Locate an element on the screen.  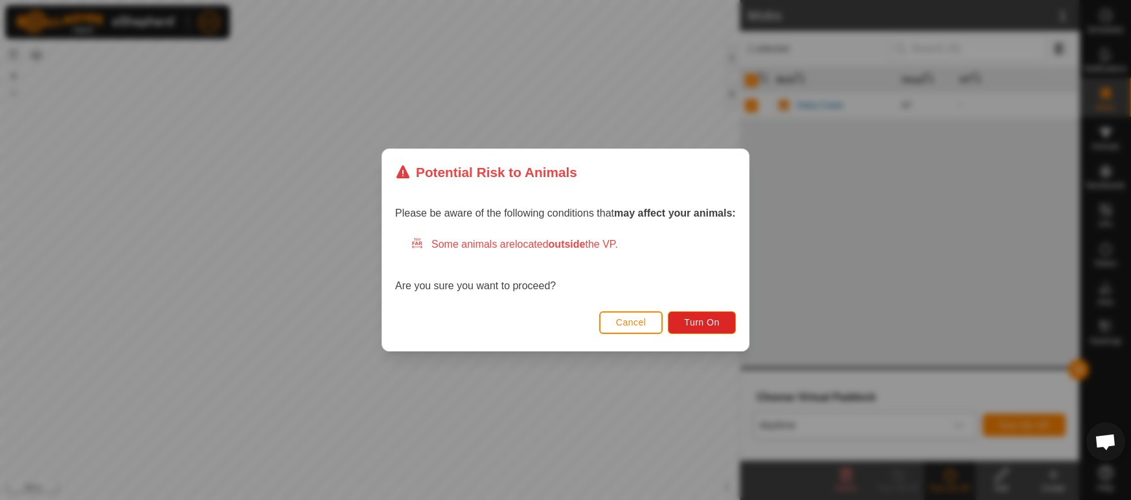
button: Turn On is located at coordinates (702, 322).